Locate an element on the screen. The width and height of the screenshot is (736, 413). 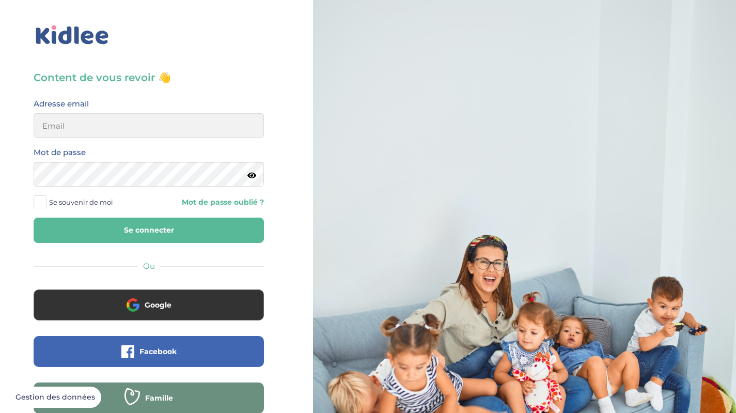
img: logo_kidlee_bleu is located at coordinates (72, 35).